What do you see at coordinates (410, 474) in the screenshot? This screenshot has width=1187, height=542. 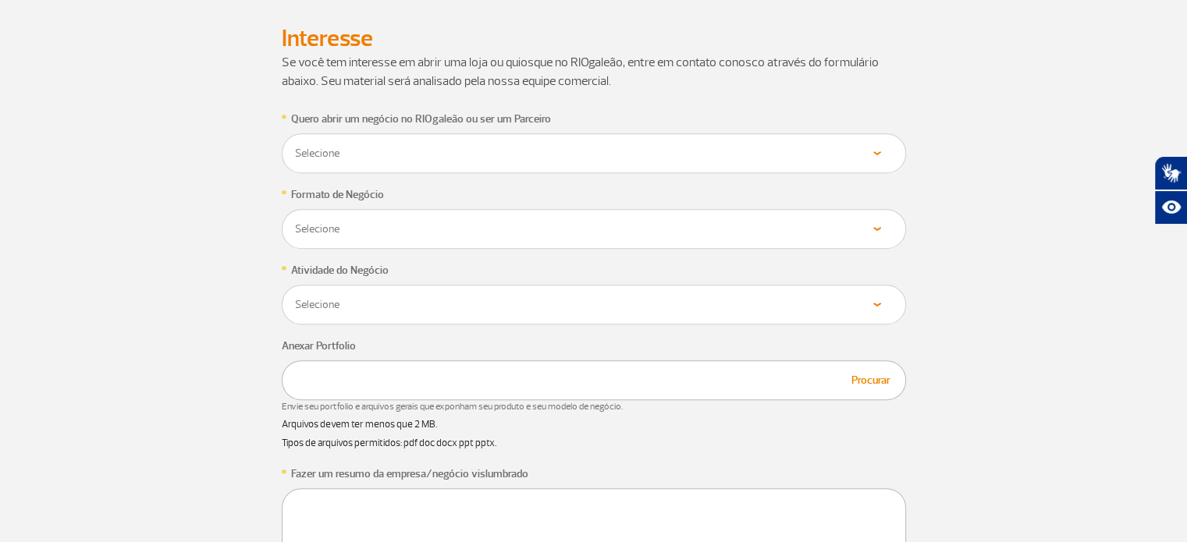 I see `label: Fazer um resumo da empresa/negócio vislumbrado` at bounding box center [410, 474].